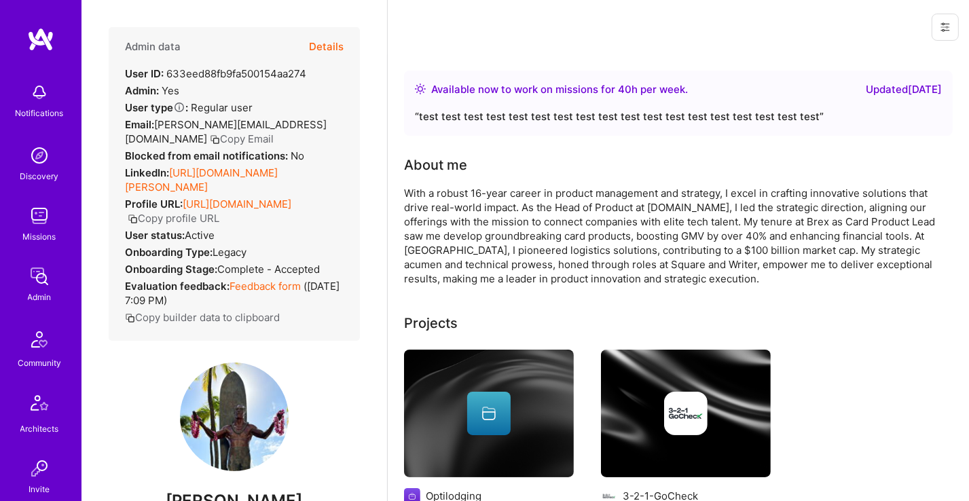 This screenshot has height=501, width=969. I want to click on div: With a robust 16-year career in product management and strategy, I excel in crafting innovative s..., so click(675, 236).